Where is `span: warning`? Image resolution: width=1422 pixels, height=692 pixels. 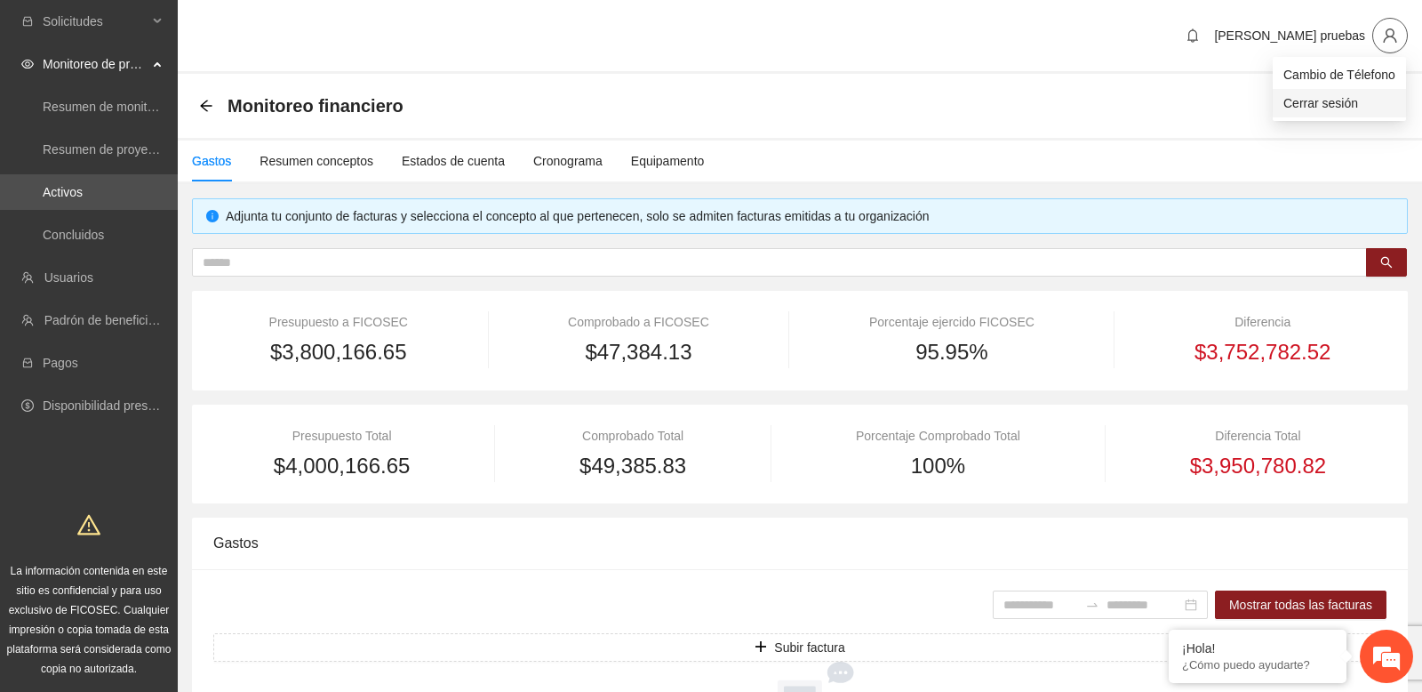
span: warning is located at coordinates (89, 524).